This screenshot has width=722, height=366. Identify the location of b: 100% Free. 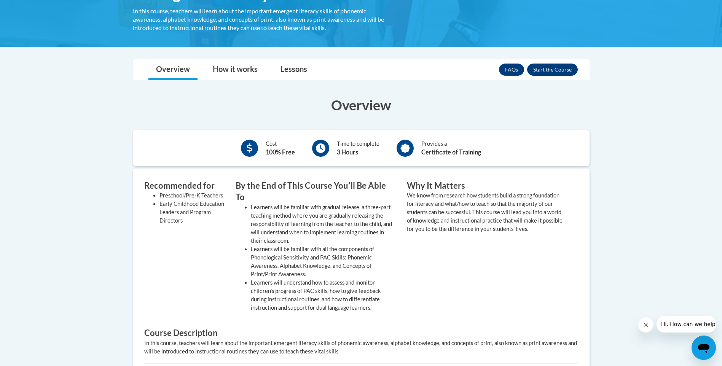
(280, 152).